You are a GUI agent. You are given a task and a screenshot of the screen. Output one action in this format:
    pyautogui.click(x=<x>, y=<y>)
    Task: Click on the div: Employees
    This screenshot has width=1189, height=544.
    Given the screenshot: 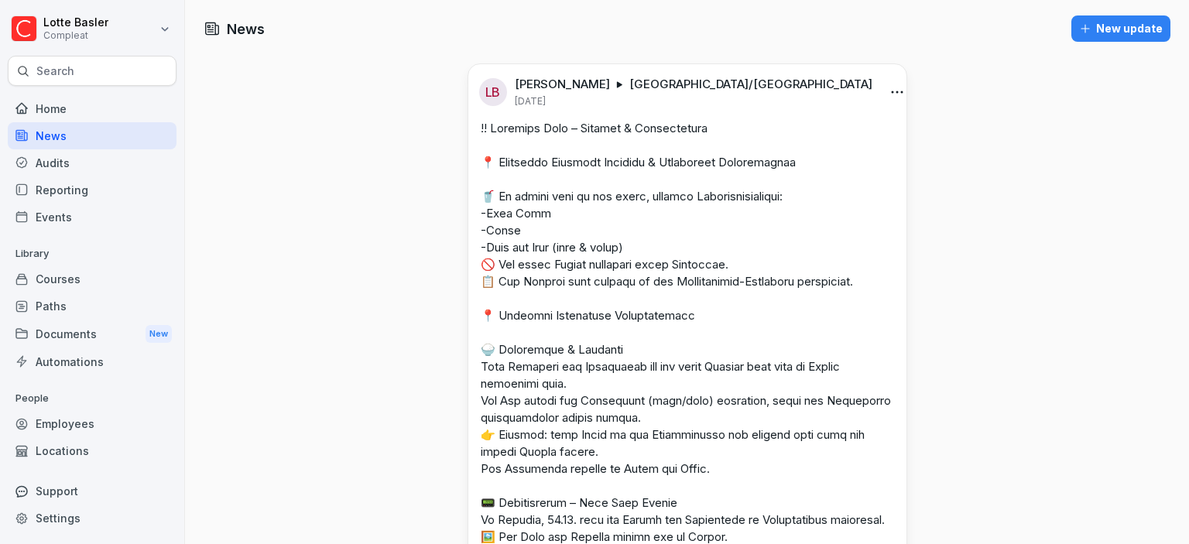 What is the action you would take?
    pyautogui.click(x=92, y=423)
    